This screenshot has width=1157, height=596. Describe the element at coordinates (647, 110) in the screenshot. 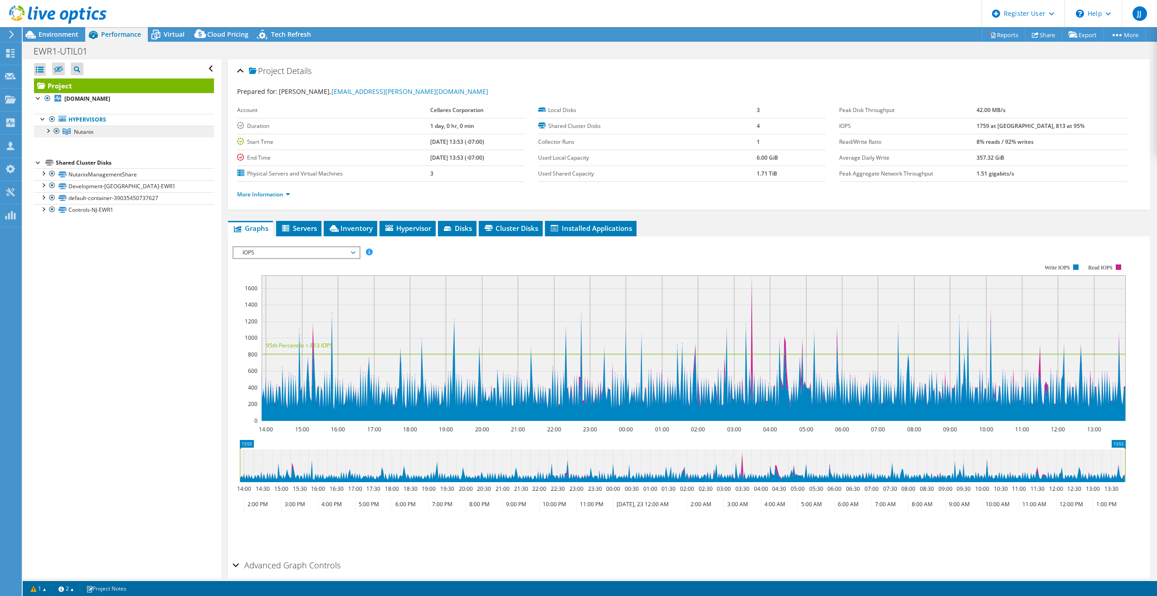

I see `label: Local Disks` at that location.